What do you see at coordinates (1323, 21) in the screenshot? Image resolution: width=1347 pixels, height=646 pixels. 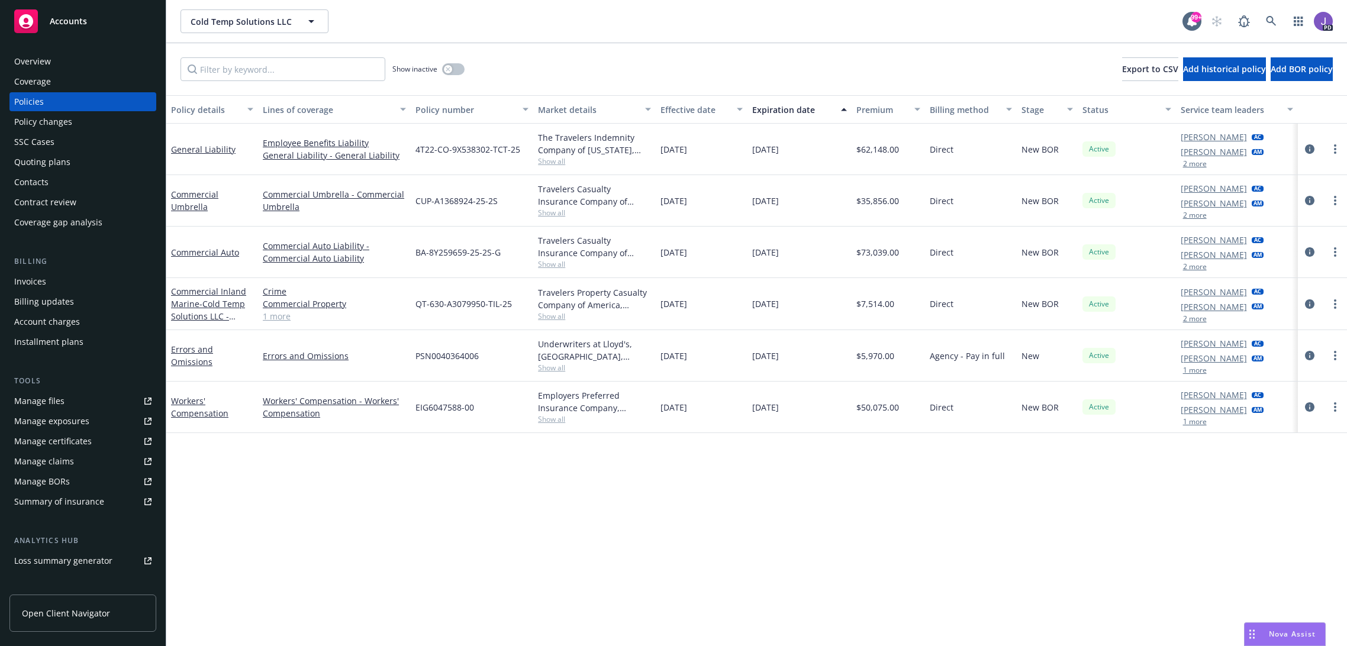 I see `img: photo` at bounding box center [1323, 21].